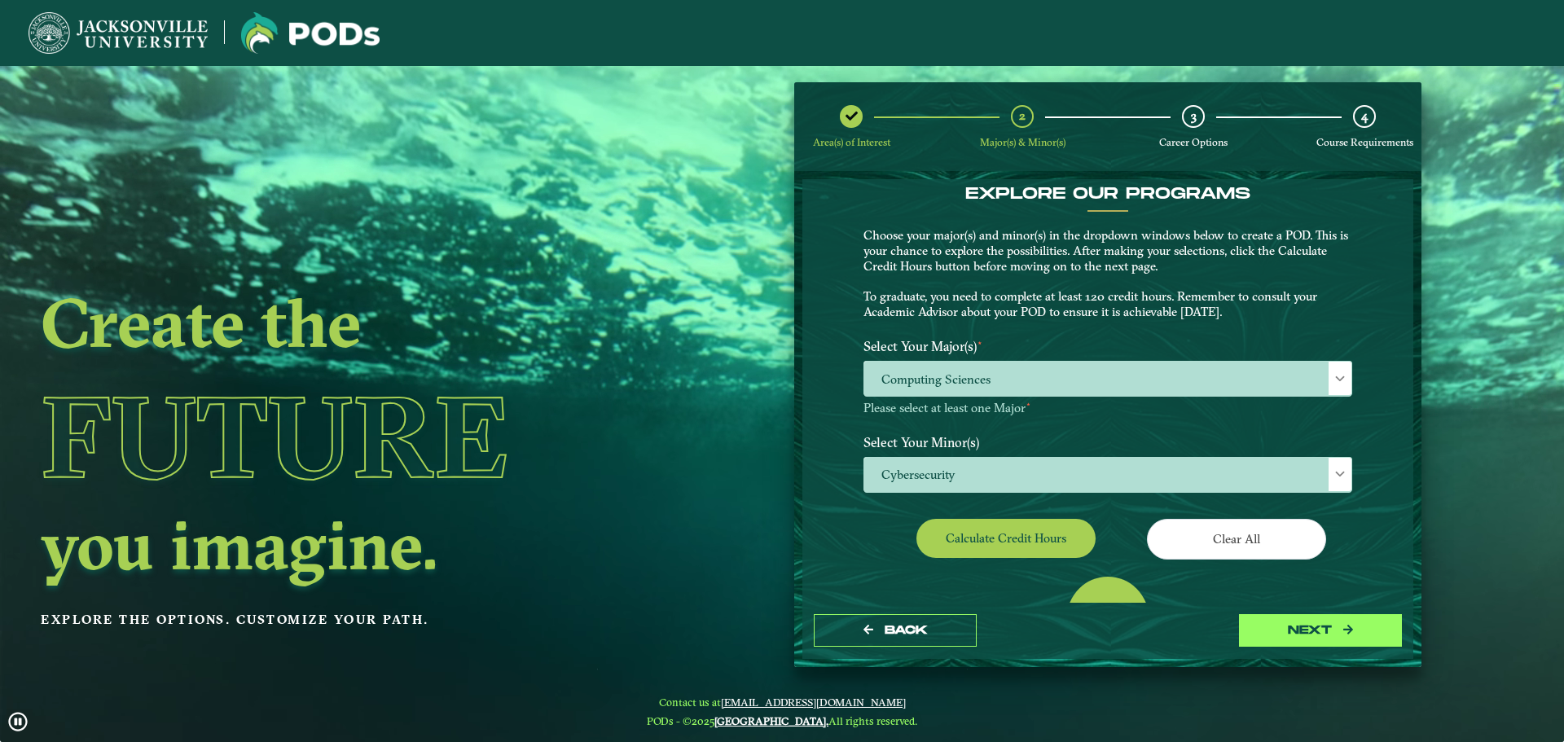 This screenshot has height=742, width=1564. Describe the element at coordinates (851, 142) in the screenshot. I see `span: Area(s) of Interest` at that location.